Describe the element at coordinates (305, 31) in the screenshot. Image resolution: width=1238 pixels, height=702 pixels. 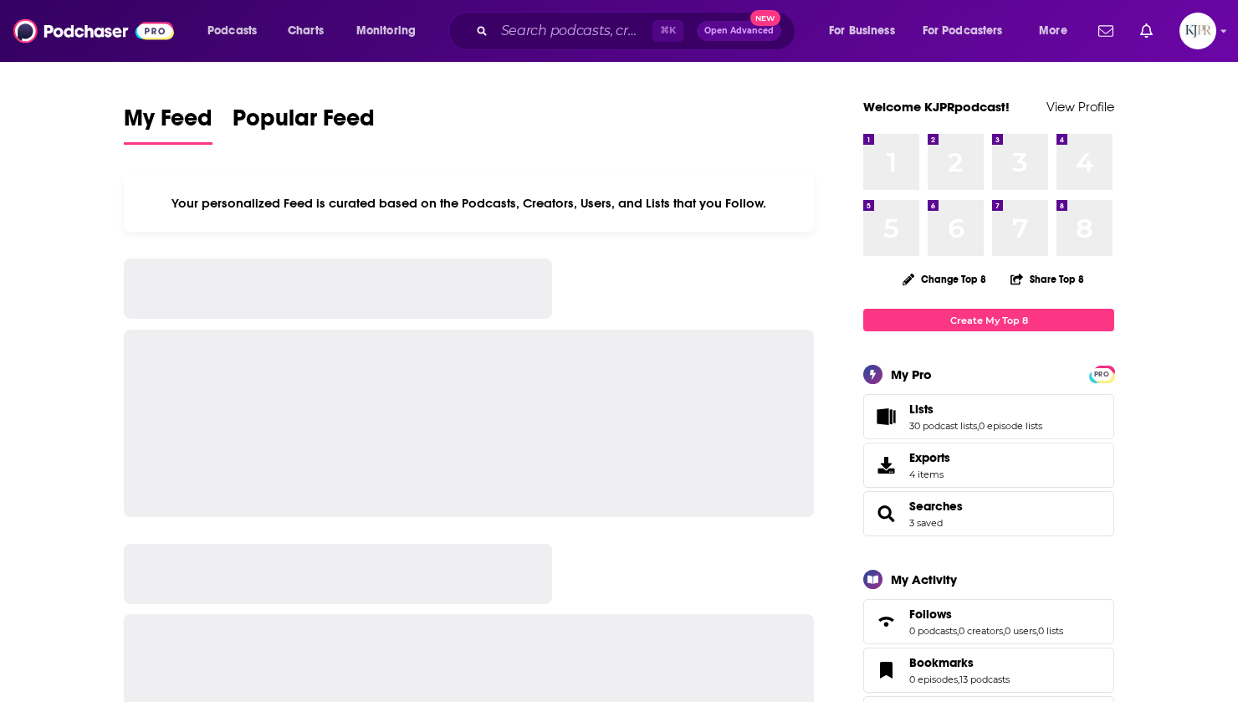
I see `a: Charts` at that location.